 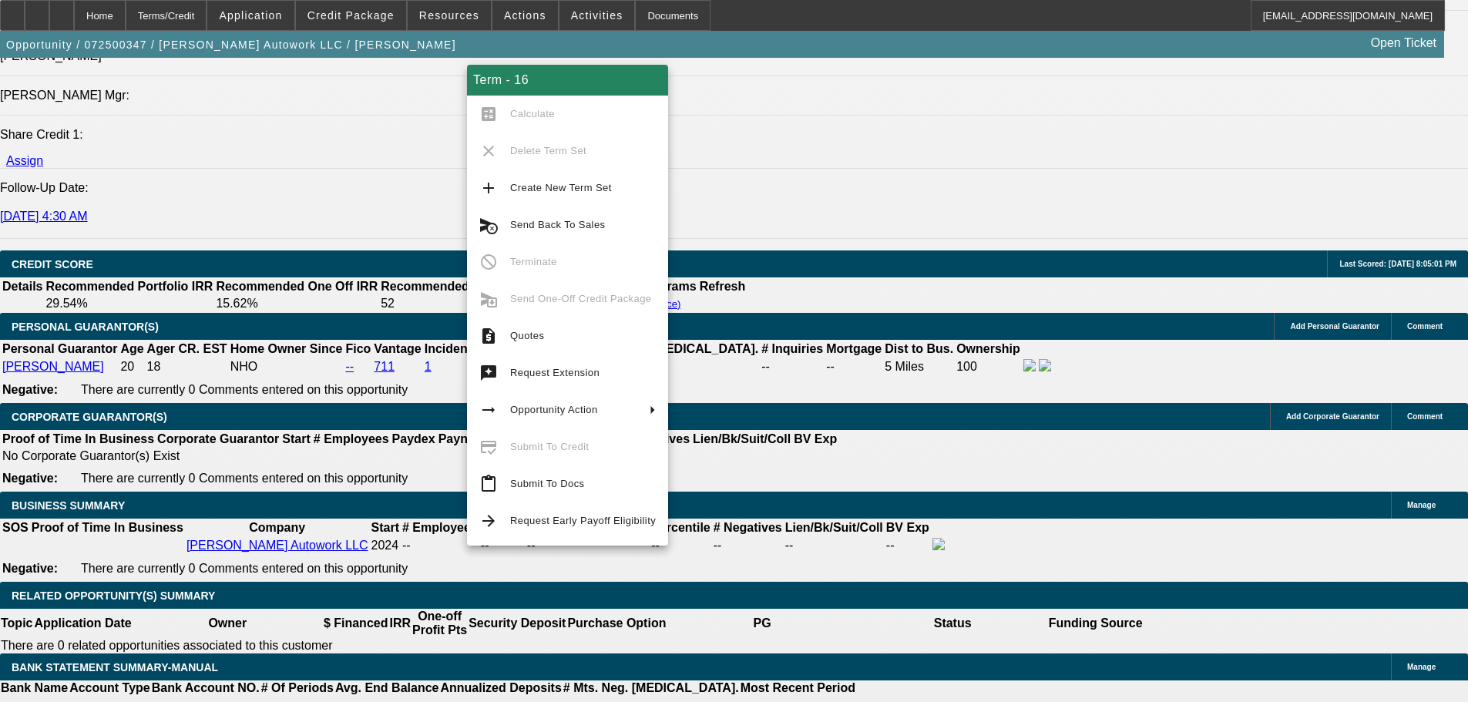 What do you see at coordinates (583, 520) in the screenshot?
I see `span: Request Early Payoff Eligibility` at bounding box center [583, 520].